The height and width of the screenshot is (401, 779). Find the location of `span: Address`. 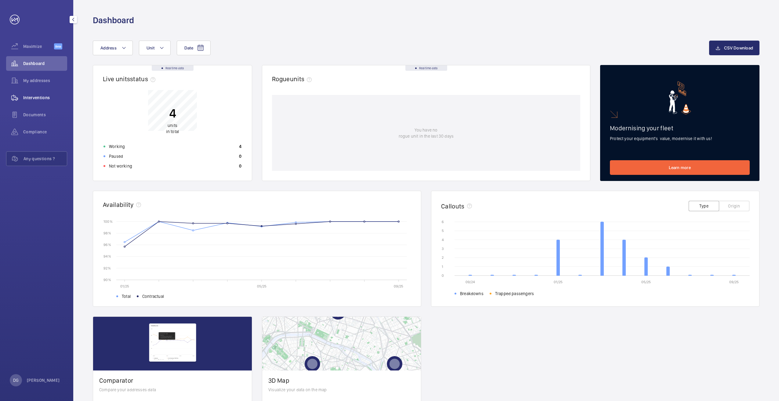

span: Address is located at coordinates (108, 48).